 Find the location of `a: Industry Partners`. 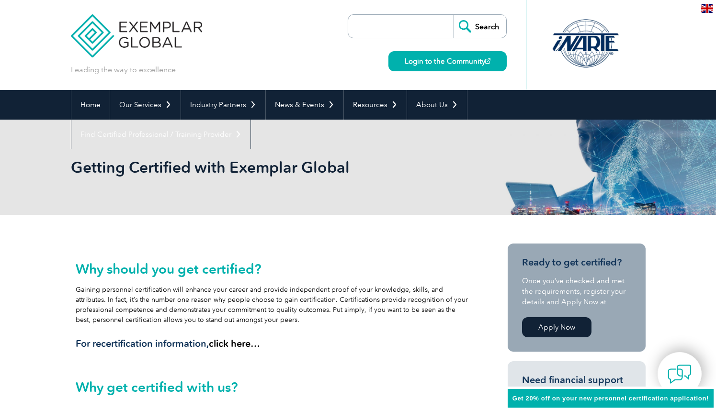

a: Industry Partners is located at coordinates (223, 105).